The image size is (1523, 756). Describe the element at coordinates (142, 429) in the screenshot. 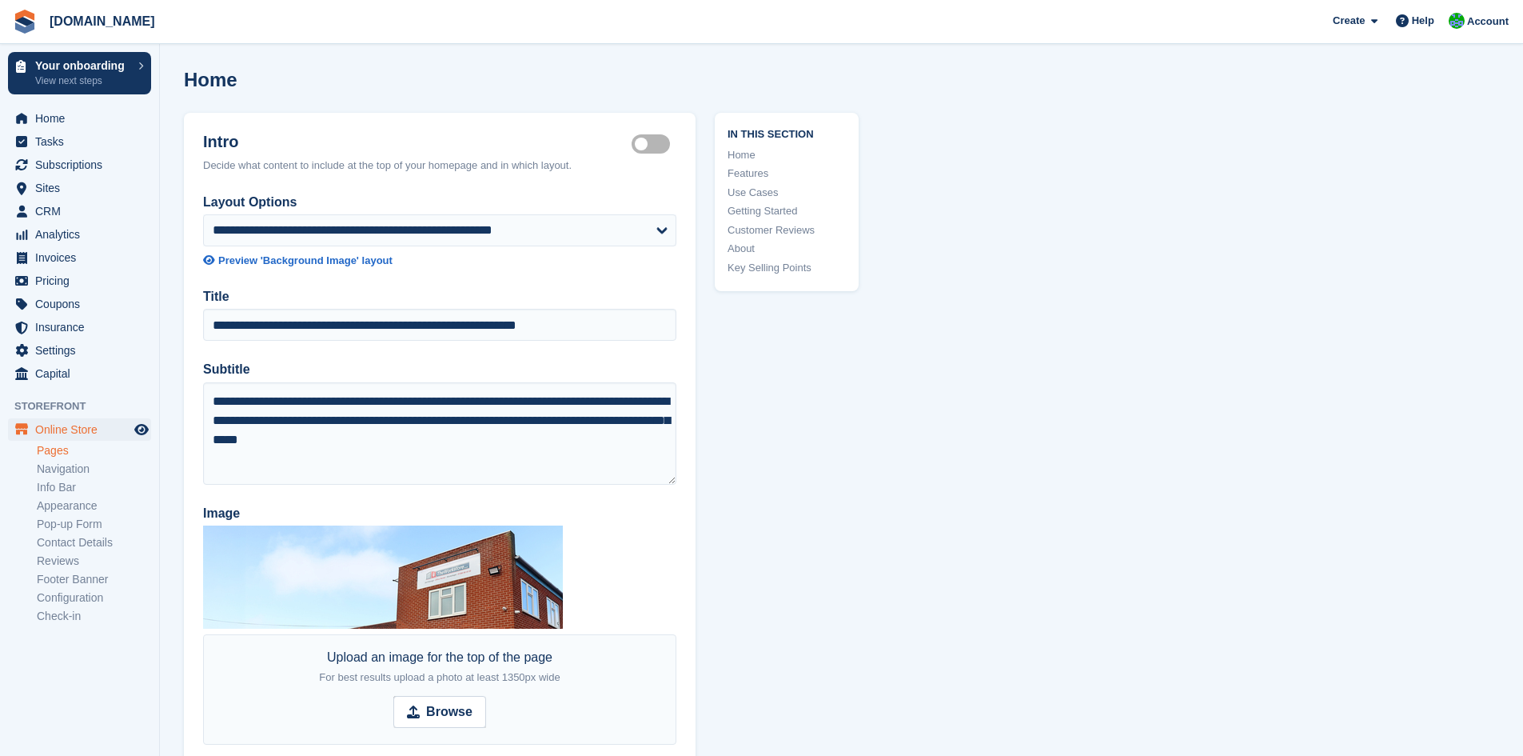

I see `a: Preview store` at that location.